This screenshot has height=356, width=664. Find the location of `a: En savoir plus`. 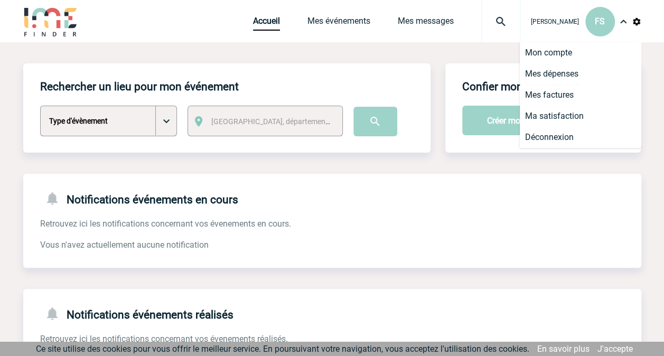

a: En savoir plus is located at coordinates (563, 348).